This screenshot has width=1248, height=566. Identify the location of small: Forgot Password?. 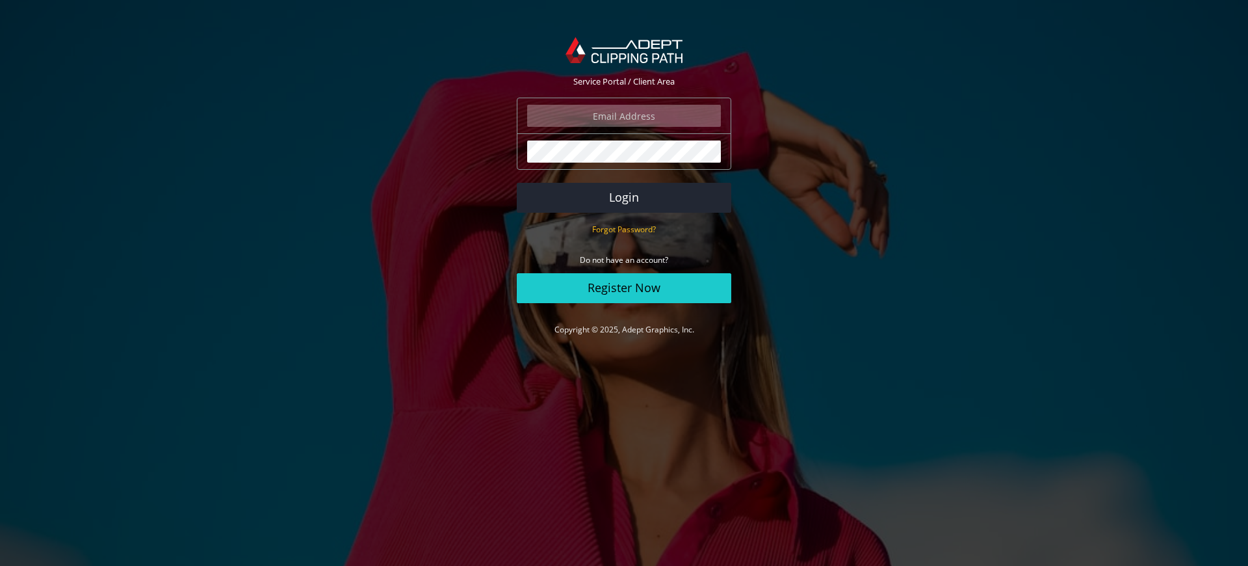
(624, 229).